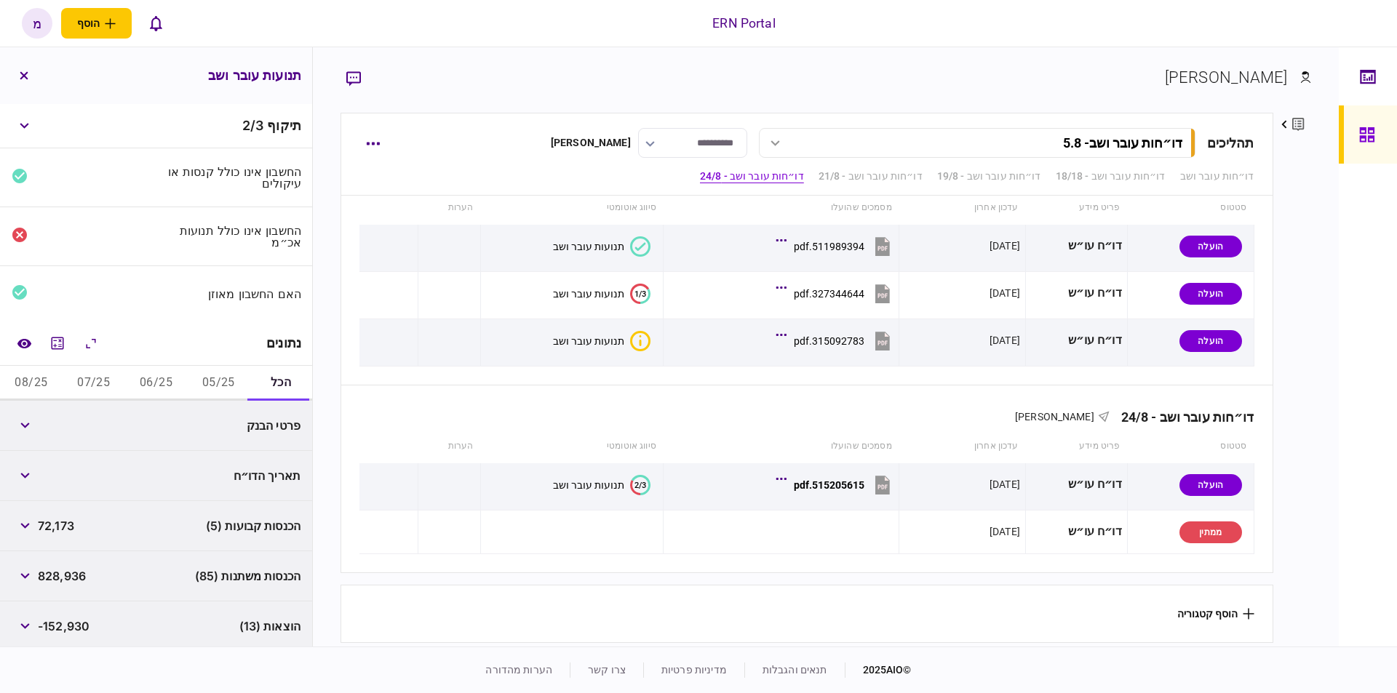  What do you see at coordinates (232, 294) in the screenshot?
I see `div: האם החשבון מאוזן` at bounding box center [232, 294].